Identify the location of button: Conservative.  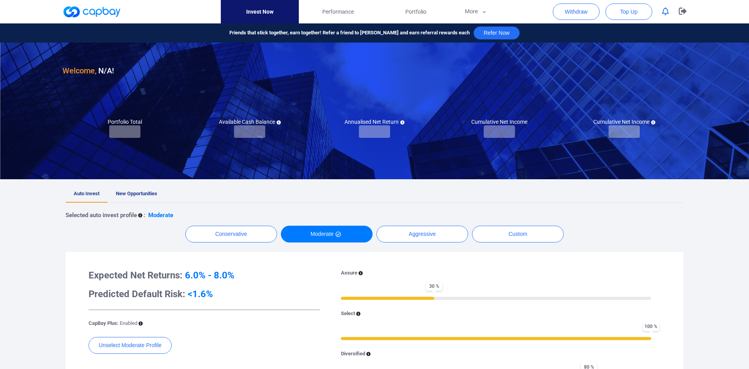
(231, 234).